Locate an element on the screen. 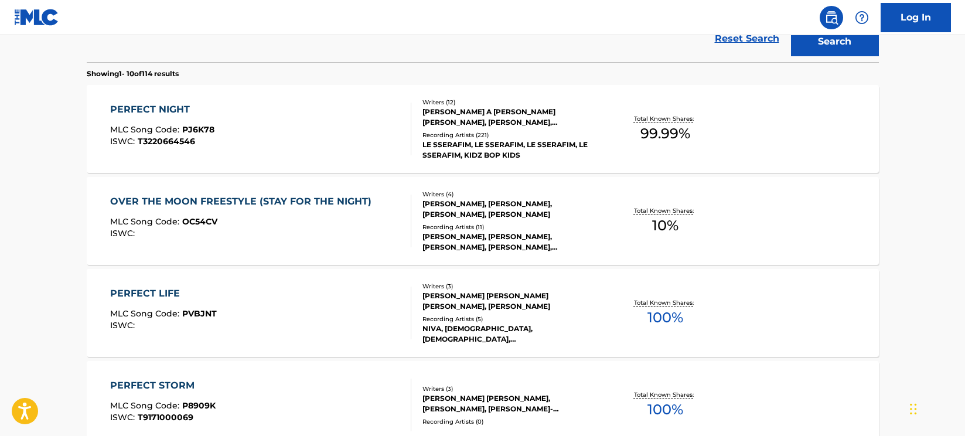 Image resolution: width=965 pixels, height=436 pixels. span: T9171000069 is located at coordinates (165, 417).